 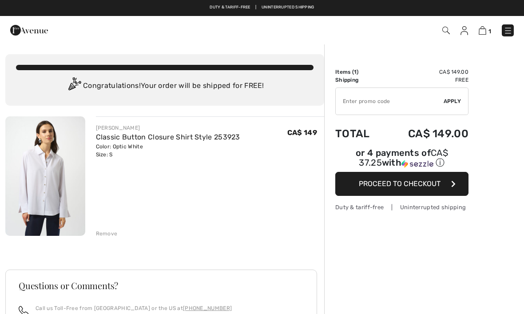 What do you see at coordinates (107, 234) in the screenshot?
I see `div: Remove` at bounding box center [107, 234].